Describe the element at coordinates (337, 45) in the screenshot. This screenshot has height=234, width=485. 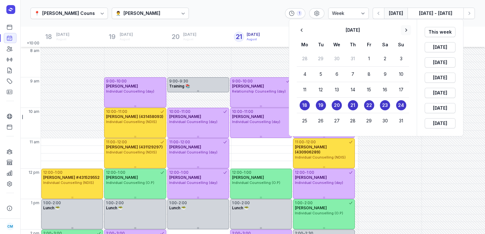
I see `div: We` at that location.